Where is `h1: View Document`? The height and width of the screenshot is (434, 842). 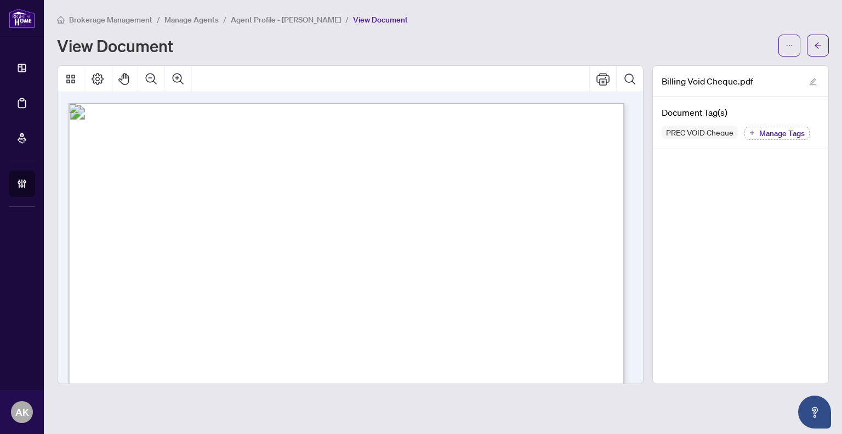
h1: View Document is located at coordinates (115, 45).